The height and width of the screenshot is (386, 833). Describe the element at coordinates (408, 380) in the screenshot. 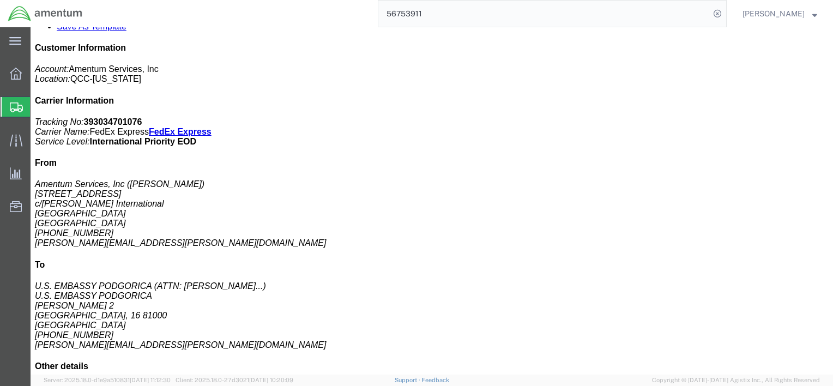

I see `a: Support` at that location.